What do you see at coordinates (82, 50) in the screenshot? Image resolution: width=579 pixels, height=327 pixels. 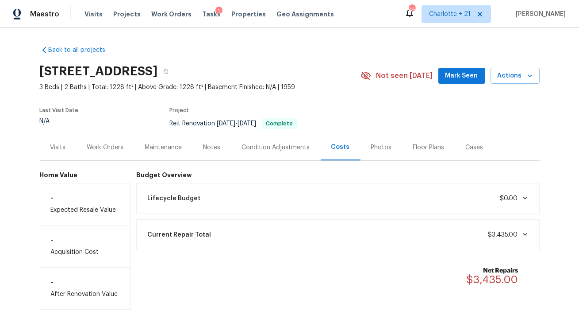 I see `a: Back to all projects` at bounding box center [82, 50].